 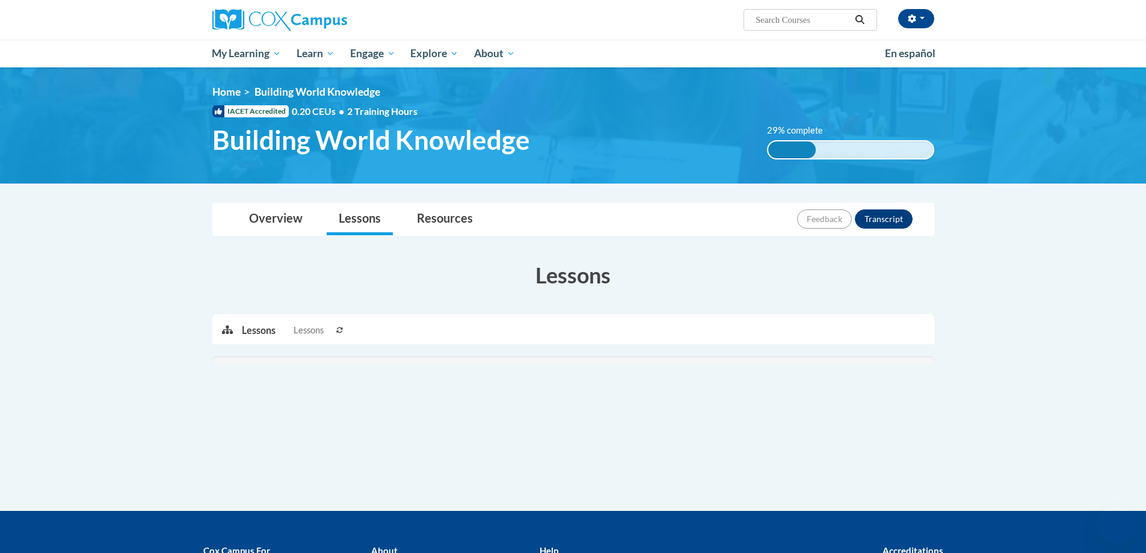 What do you see at coordinates (859, 20) in the screenshot?
I see `button: Search` at bounding box center [859, 20].